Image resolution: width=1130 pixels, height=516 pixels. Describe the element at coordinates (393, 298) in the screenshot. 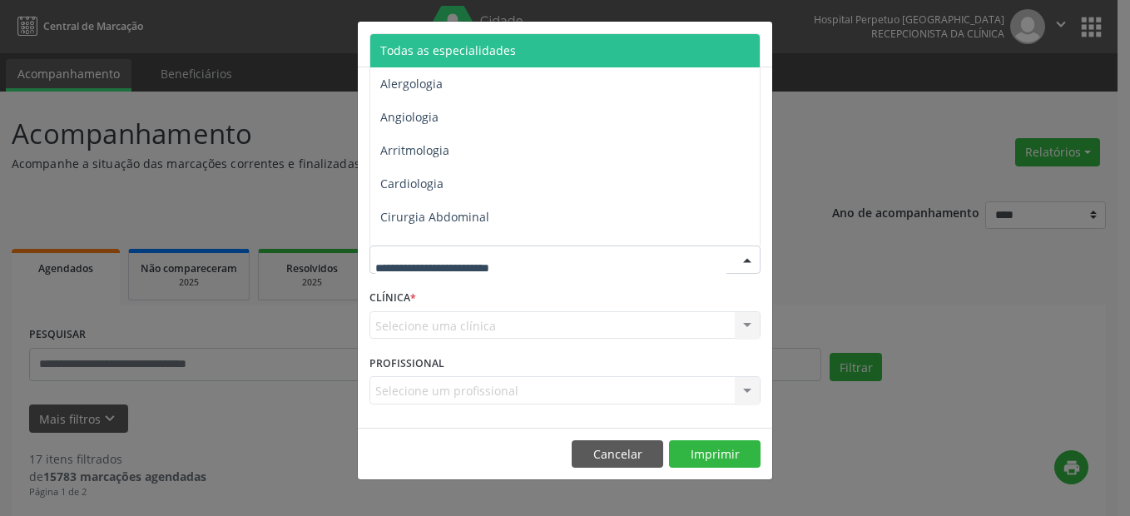

I see `label: CLÍNICA` at that location.